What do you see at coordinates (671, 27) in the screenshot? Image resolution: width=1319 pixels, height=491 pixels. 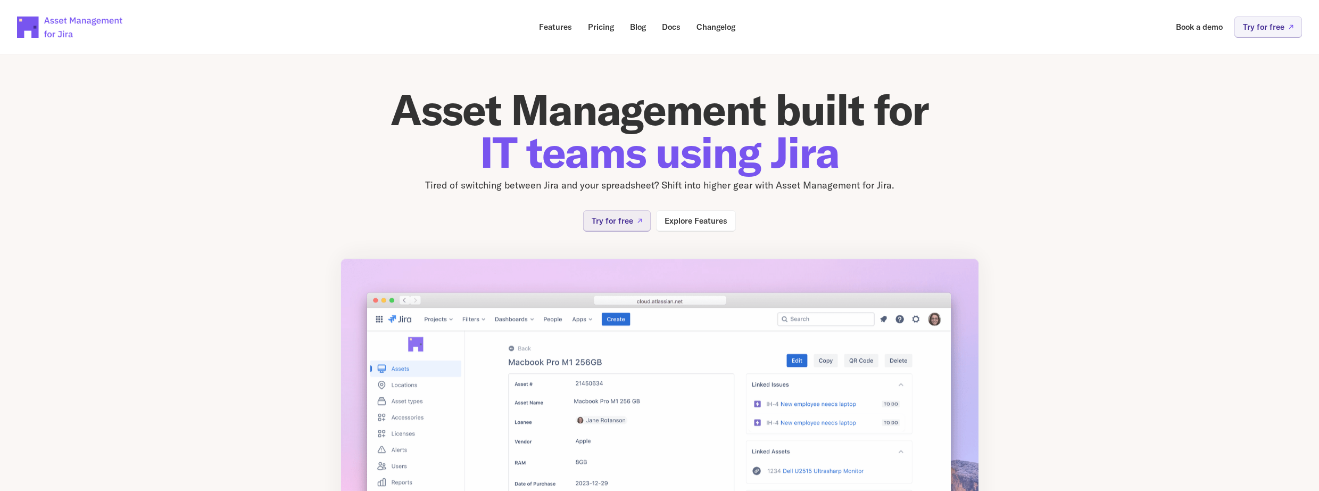 I see `a: Docs` at bounding box center [671, 27].